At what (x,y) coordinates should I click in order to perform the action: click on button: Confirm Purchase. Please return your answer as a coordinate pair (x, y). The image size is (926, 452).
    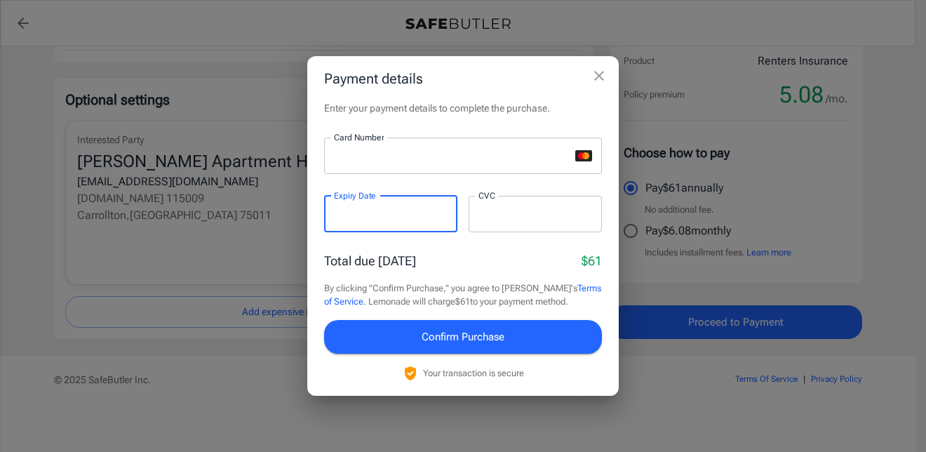
    Looking at the image, I should click on (463, 337).